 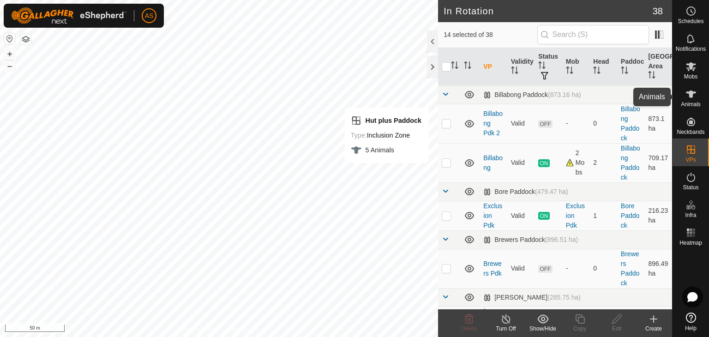 I want to click on td: 1, so click(x=603, y=216).